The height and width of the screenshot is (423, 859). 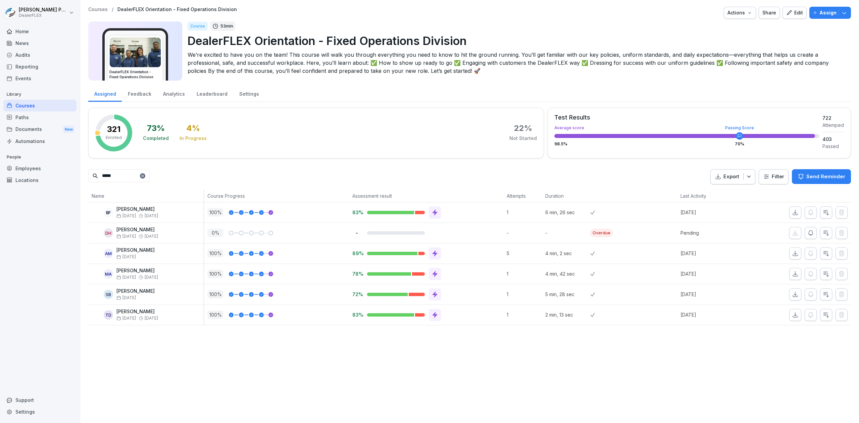 I want to click on div: 98.5 %, so click(x=687, y=144).